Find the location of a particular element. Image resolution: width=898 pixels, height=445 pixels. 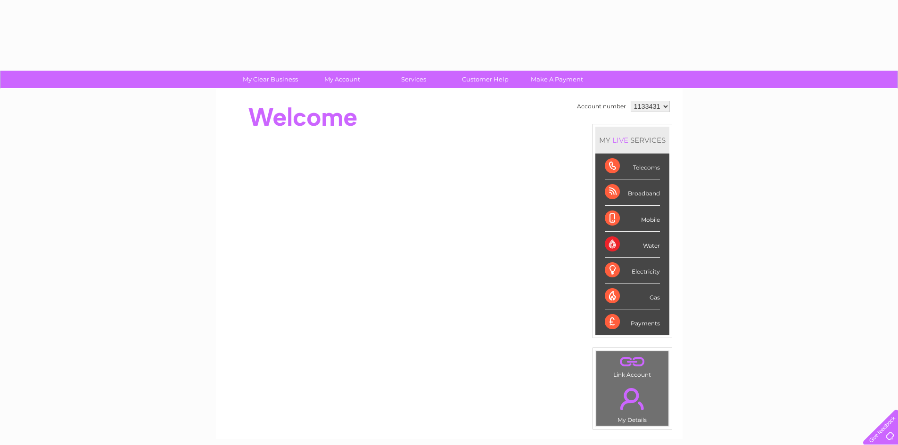

a: My Clear Business is located at coordinates (270, 79).